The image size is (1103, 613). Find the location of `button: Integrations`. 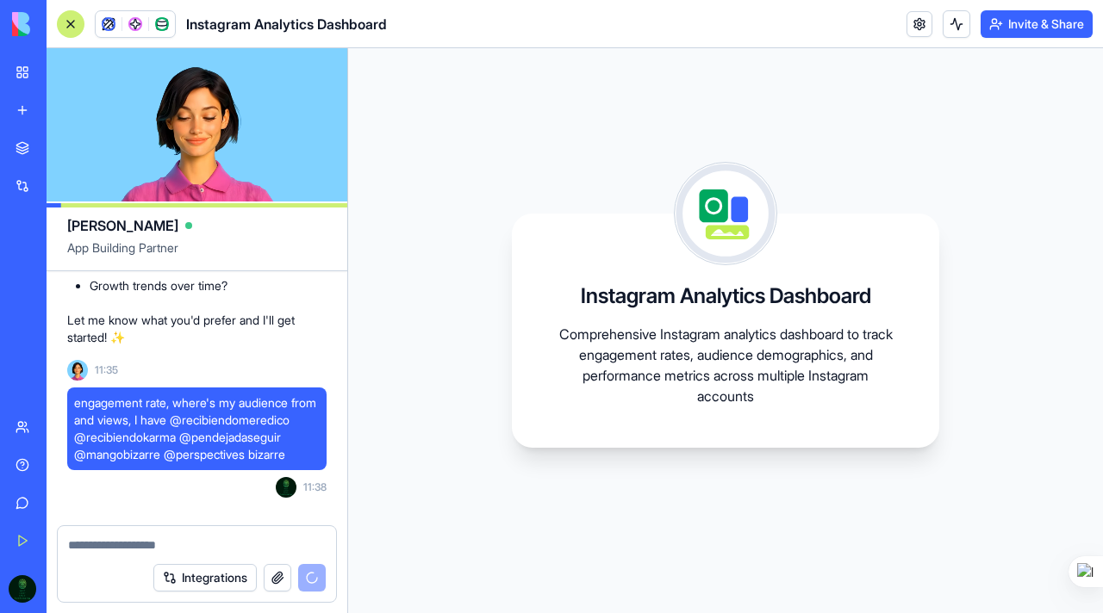

button: Integrations is located at coordinates (205, 578).